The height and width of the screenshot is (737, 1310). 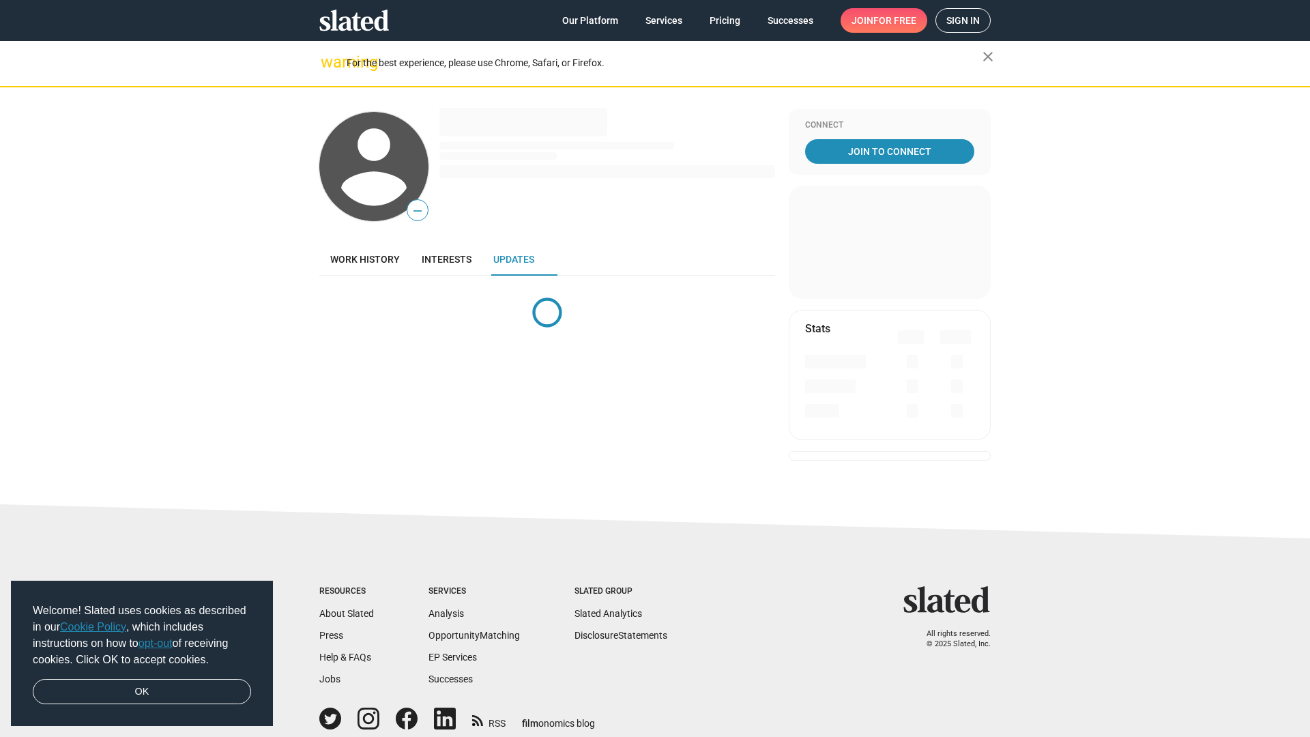 What do you see at coordinates (590, 20) in the screenshot?
I see `a: Our Platform` at bounding box center [590, 20].